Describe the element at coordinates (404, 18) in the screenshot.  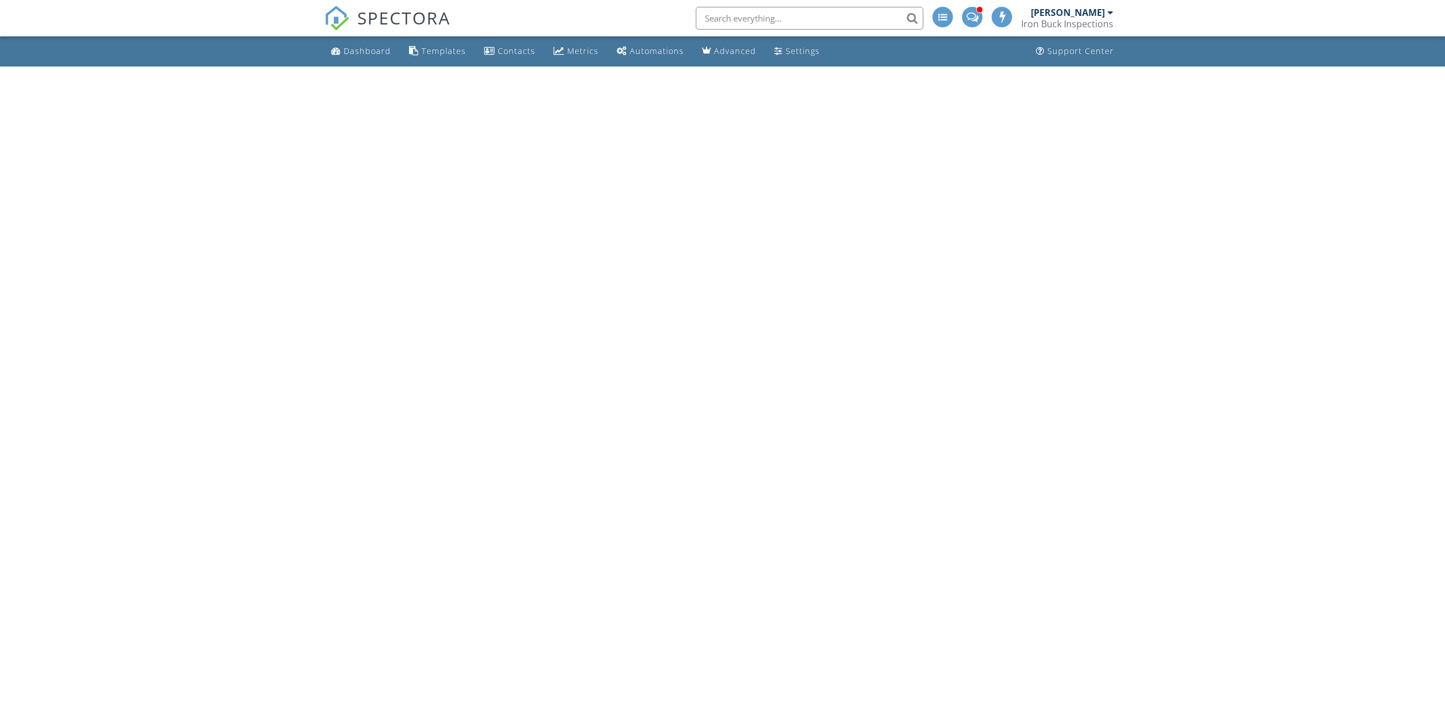
I see `span: SPECTORA` at that location.